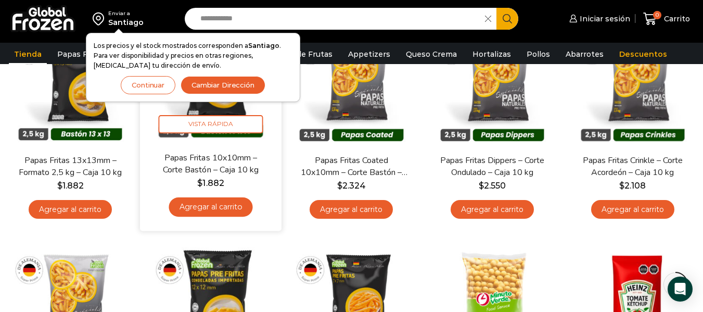 The height and width of the screenshot is (312, 703). What do you see at coordinates (351, 167) in the screenshot?
I see `a: Papas Fritas Coated 10x10mm – Corte Bastón – Caja 10 kg` at bounding box center [351, 167].